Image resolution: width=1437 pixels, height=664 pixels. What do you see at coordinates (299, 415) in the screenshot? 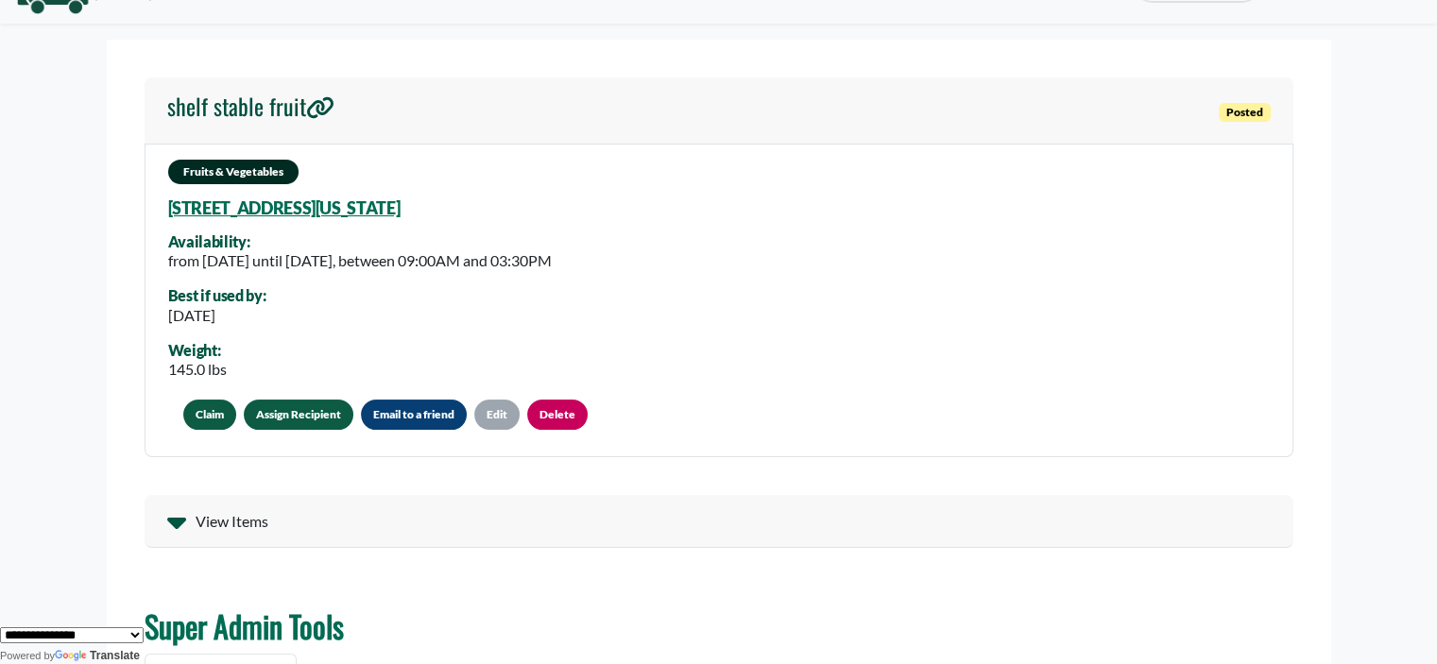
I see `a: Assign Recipient` at bounding box center [299, 415].